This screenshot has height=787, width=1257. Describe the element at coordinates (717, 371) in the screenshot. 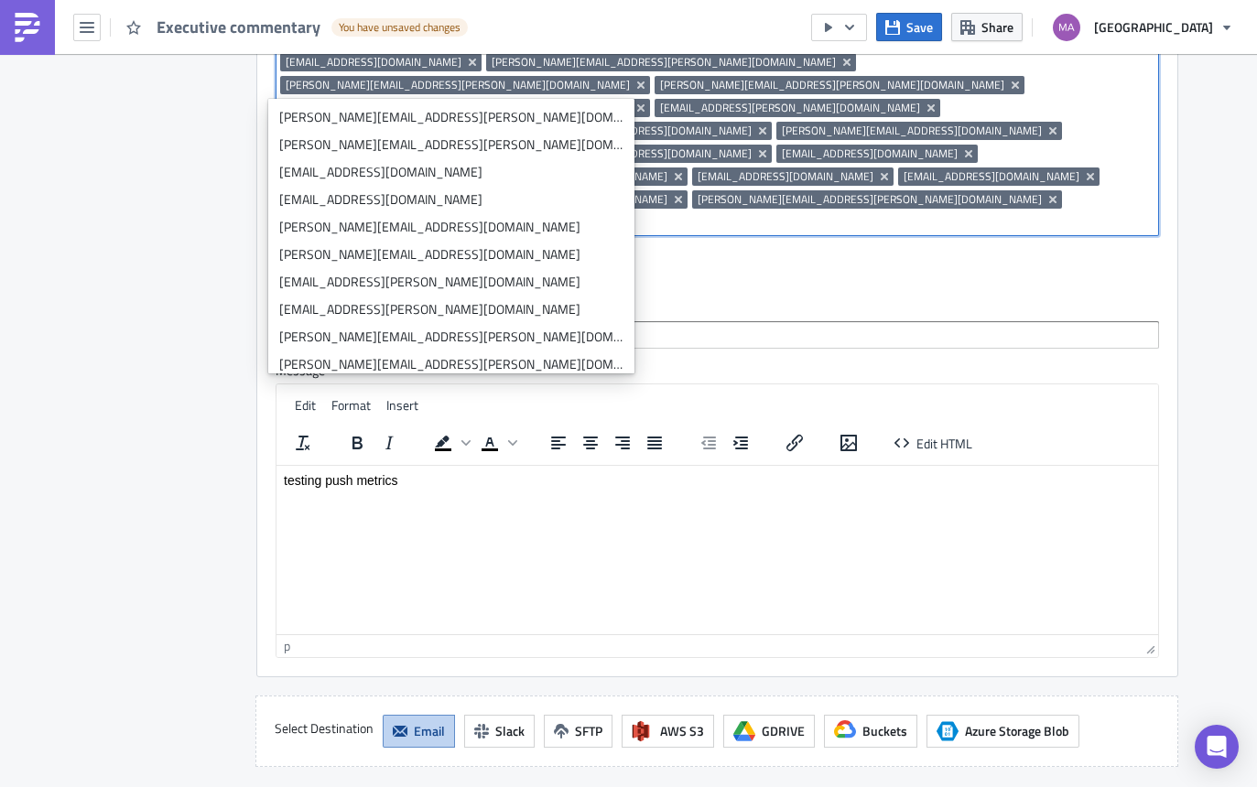

I see `label: Message` at that location.